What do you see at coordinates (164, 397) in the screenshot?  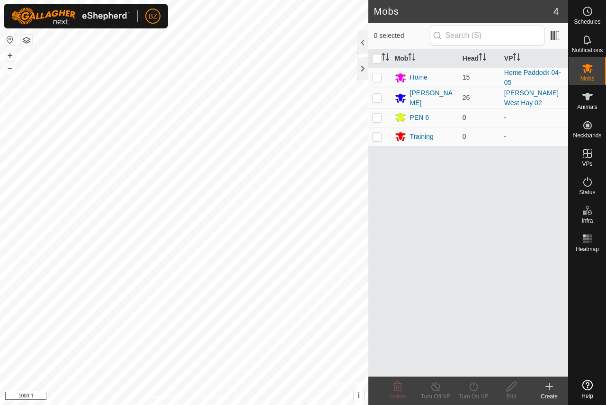 I see `a: Privacy Policy` at bounding box center [164, 397].